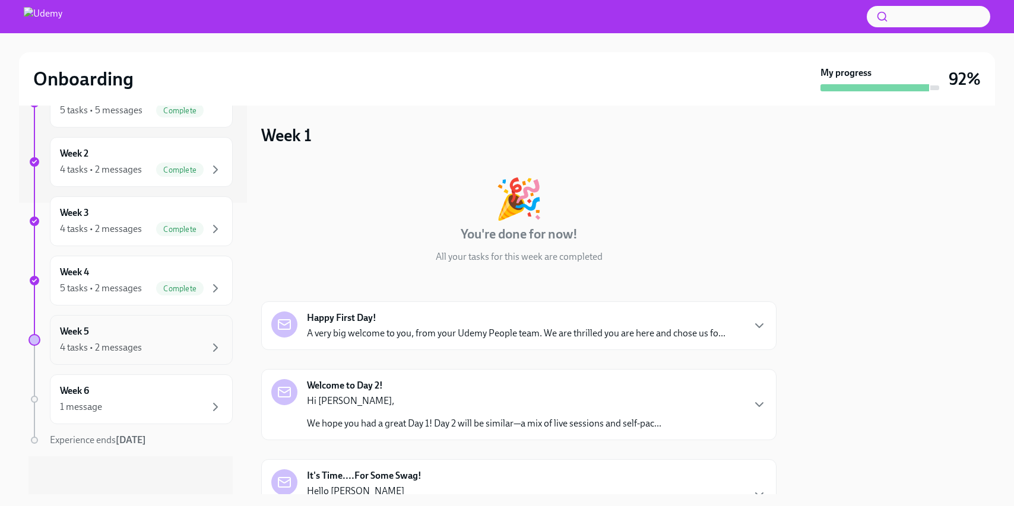  What do you see at coordinates (101, 110) in the screenshot?
I see `div: 5 tasks • 5 messages` at bounding box center [101, 110].